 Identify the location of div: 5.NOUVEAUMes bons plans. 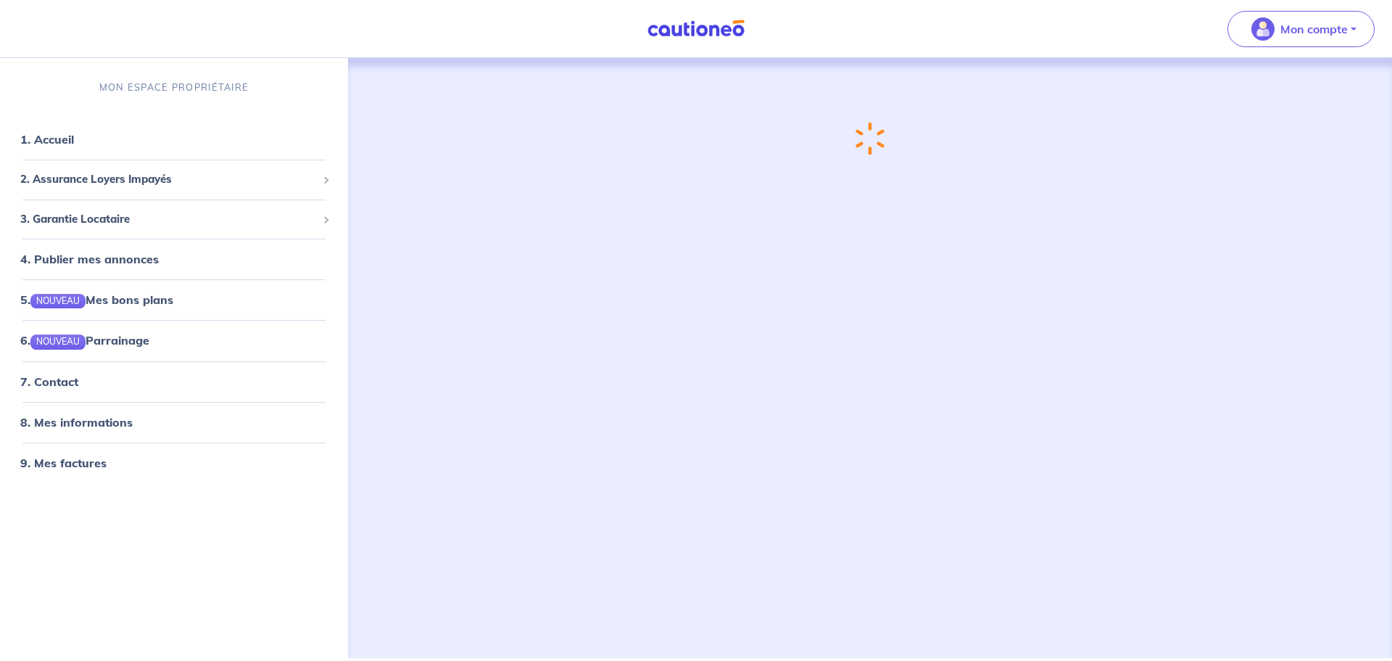
(174, 299).